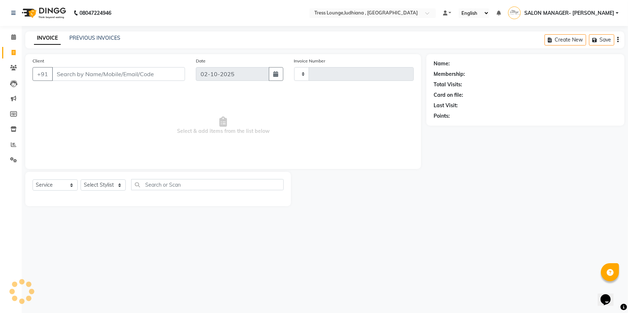  What do you see at coordinates (200, 61) in the screenshot?
I see `label: Date` at bounding box center [200, 61].